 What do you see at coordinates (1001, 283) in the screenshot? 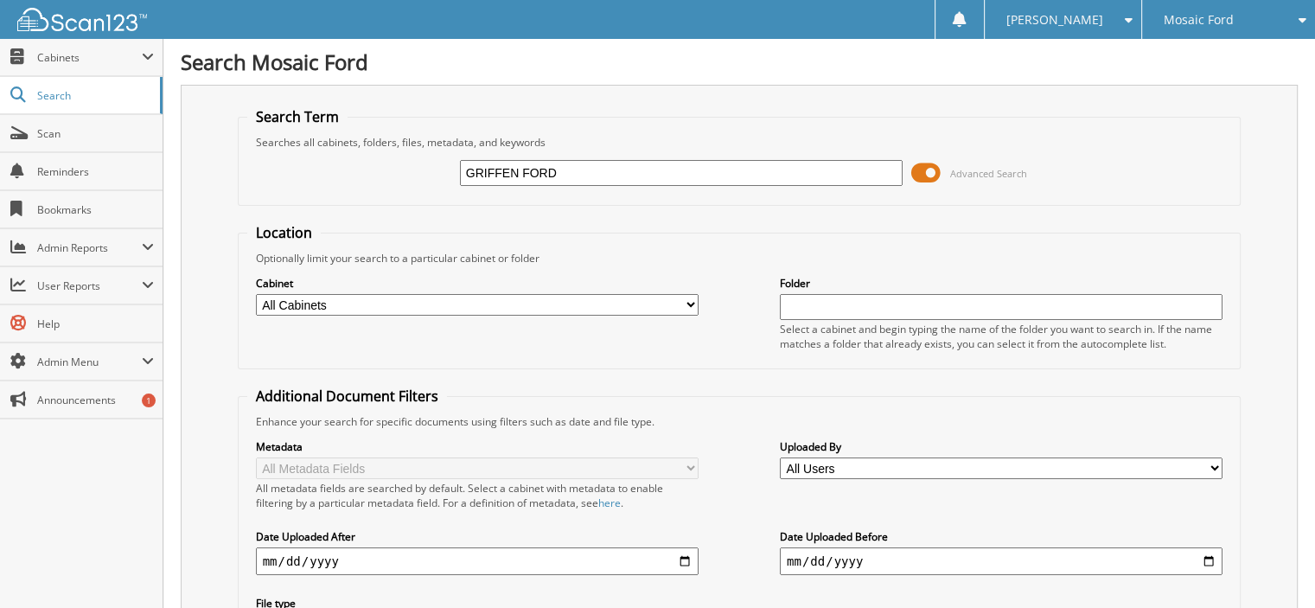
I see `label: Folder` at bounding box center [1001, 283].